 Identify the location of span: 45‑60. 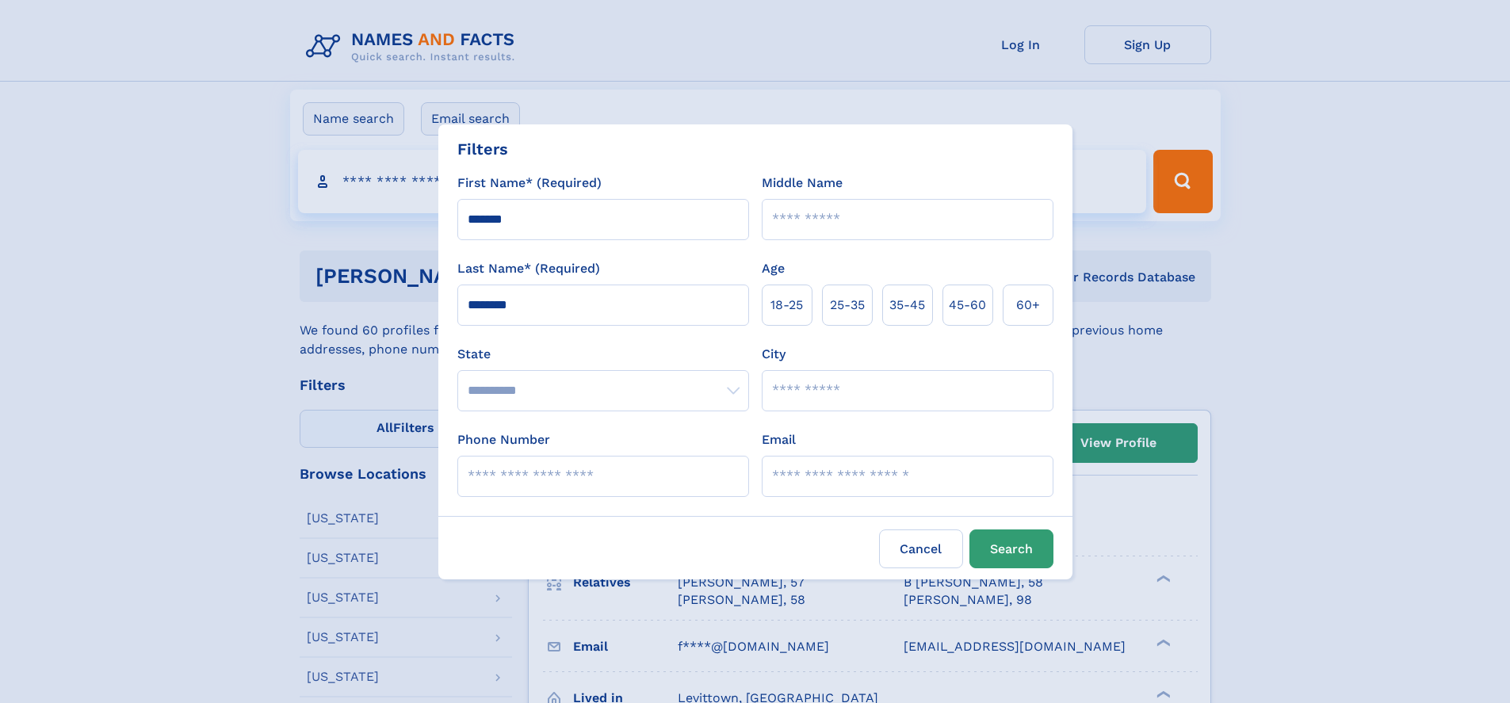
(967, 305).